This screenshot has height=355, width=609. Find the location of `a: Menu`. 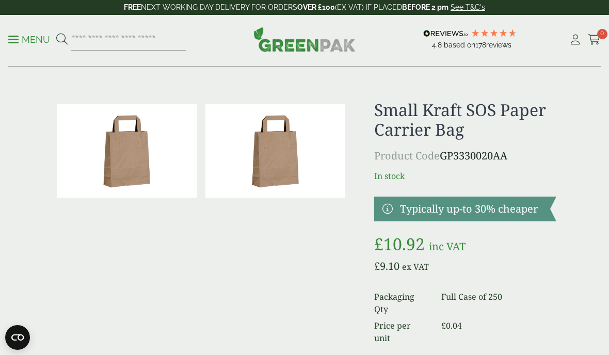

a: Menu is located at coordinates (29, 39).